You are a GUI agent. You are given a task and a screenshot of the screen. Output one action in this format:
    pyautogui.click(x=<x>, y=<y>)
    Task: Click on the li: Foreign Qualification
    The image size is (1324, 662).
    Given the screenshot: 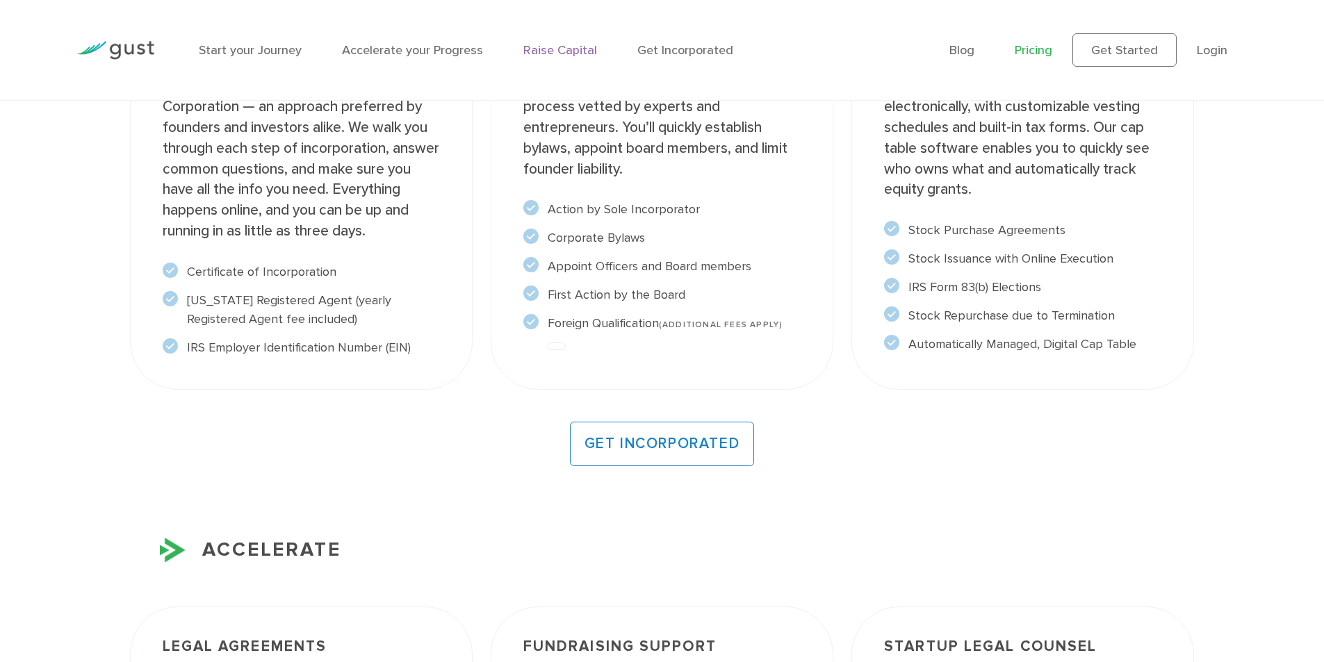 What is the action you would take?
    pyautogui.click(x=661, y=323)
    